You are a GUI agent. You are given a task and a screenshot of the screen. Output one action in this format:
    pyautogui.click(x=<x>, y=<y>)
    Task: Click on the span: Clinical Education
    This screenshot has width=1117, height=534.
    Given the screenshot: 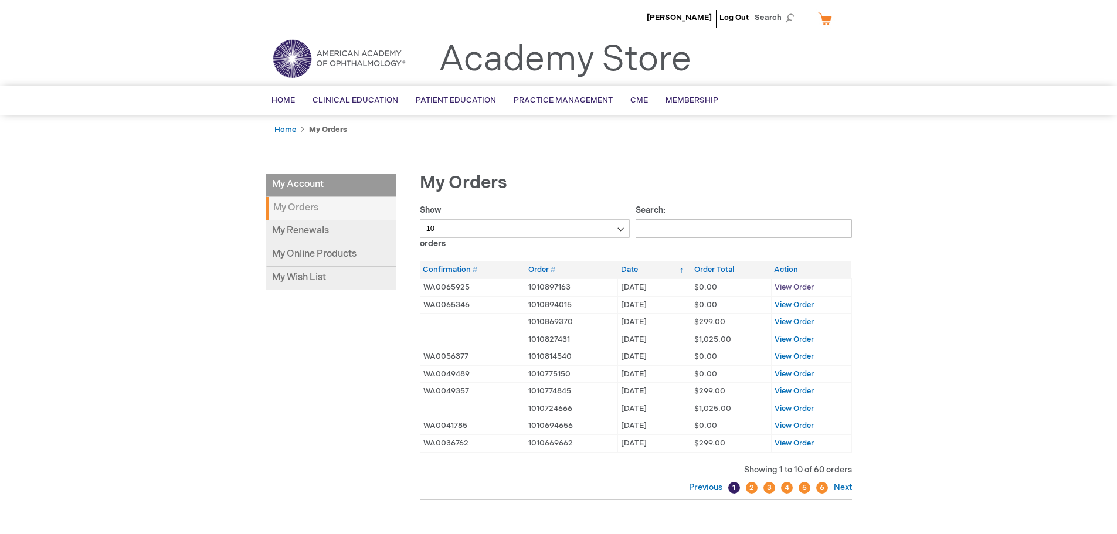 What is the action you would take?
    pyautogui.click(x=355, y=100)
    